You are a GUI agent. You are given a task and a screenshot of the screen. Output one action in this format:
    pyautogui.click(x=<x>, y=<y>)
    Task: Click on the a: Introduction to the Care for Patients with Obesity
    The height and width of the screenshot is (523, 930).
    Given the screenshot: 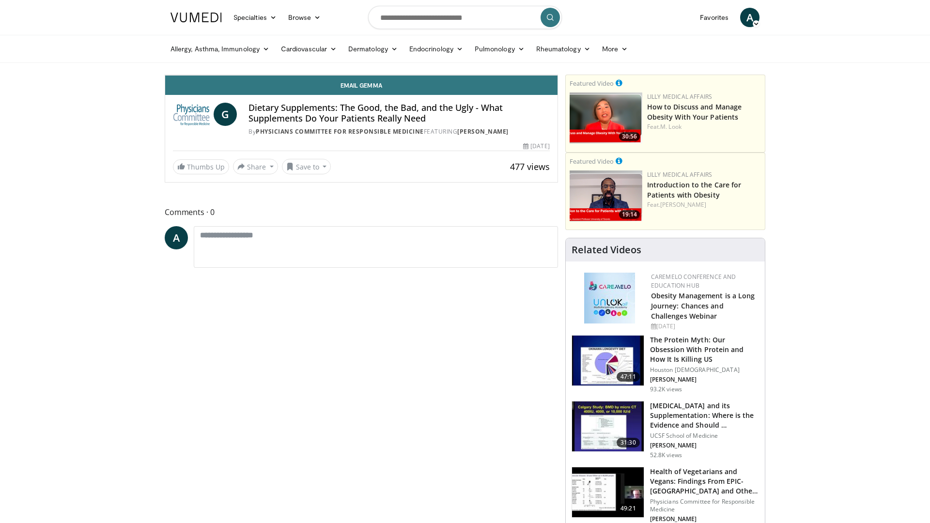 What is the action you would take?
    pyautogui.click(x=694, y=190)
    